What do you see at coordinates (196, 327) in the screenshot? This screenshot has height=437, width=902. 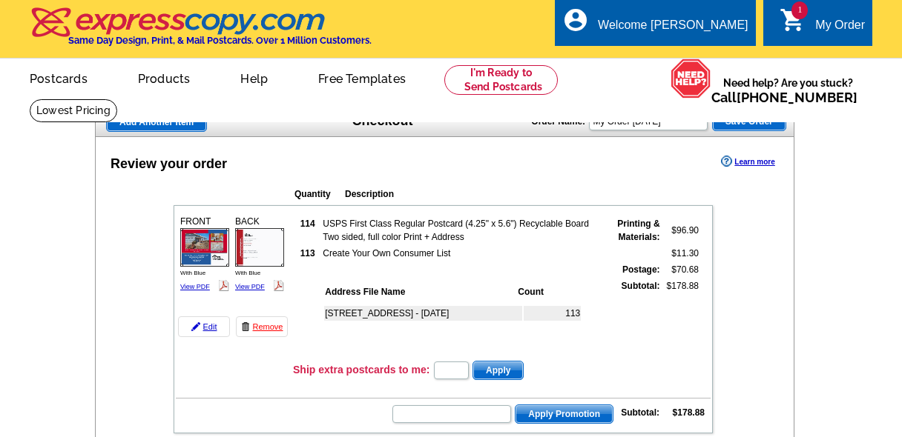 I see `img: pencil-icon.gif` at bounding box center [196, 327].